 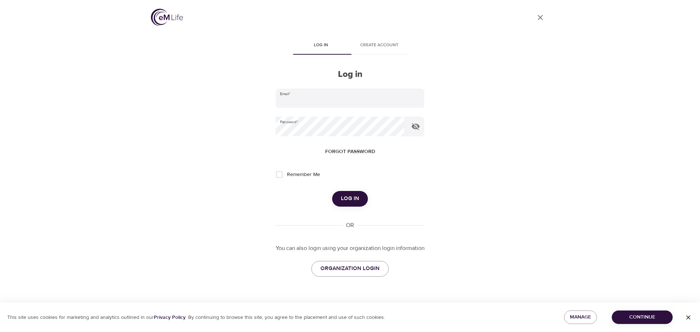 What do you see at coordinates (350, 248) in the screenshot?
I see `p: You can also login using your organization login information` at bounding box center [350, 248].